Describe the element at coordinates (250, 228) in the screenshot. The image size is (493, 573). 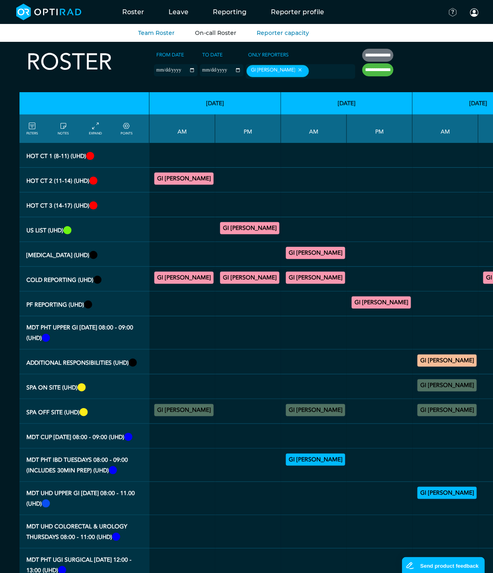
I see `div: US General Adult 14:00 - 16:00` at that location.